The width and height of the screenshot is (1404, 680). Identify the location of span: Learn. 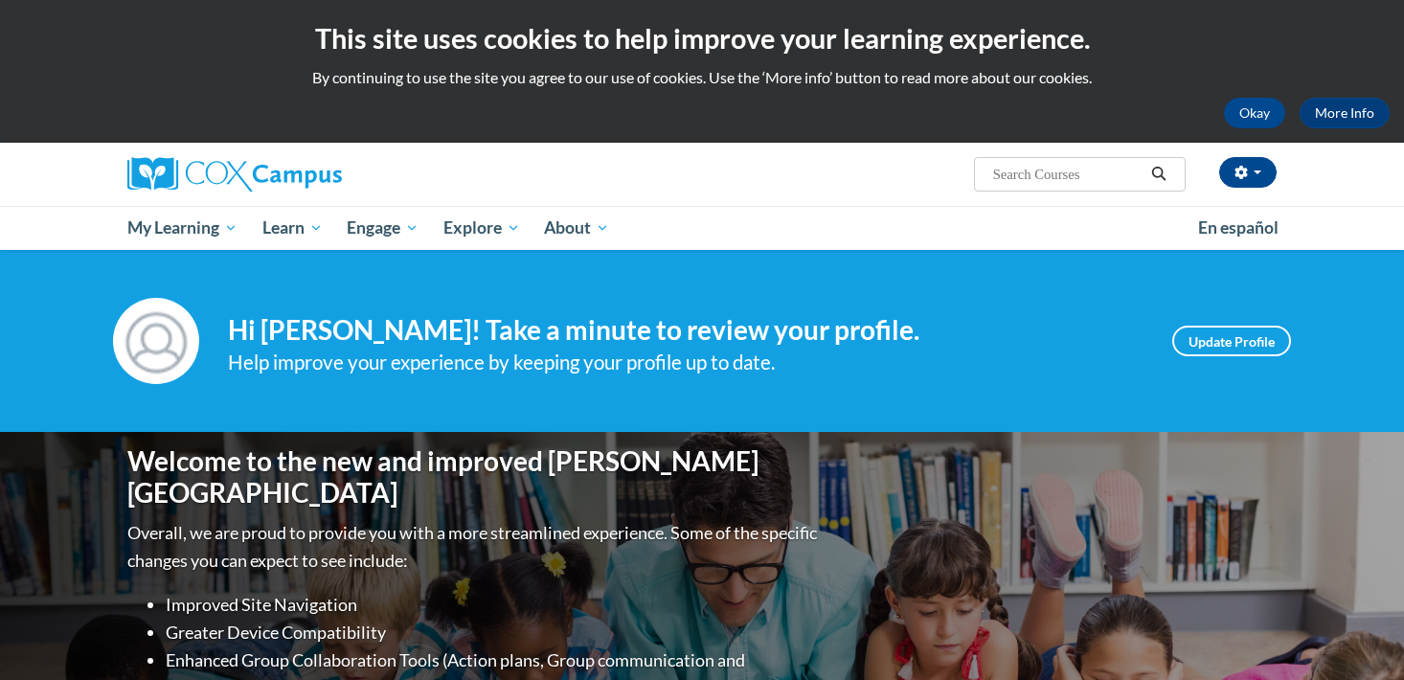
(292, 228).